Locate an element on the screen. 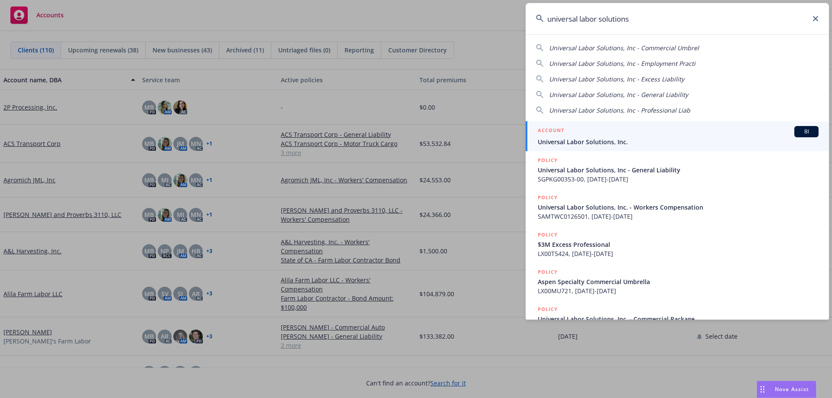 This screenshot has height=398, width=832. span: Universal Labor Solutions, Inc - Professional Liab is located at coordinates (619, 110).